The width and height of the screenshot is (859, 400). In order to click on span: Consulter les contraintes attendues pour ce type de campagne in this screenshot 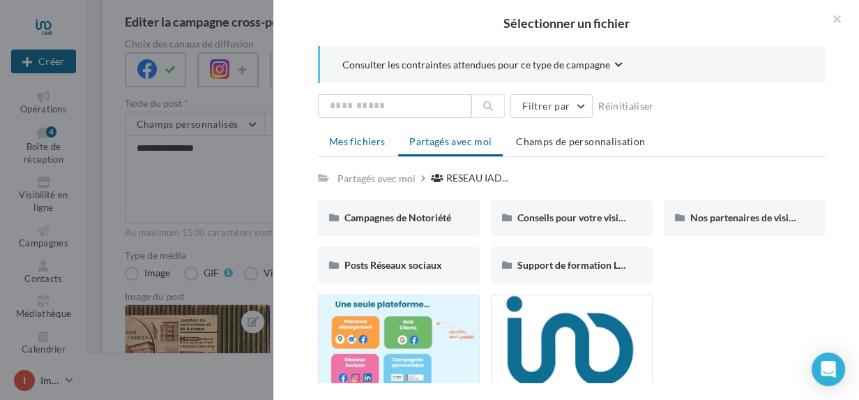, I will do `click(476, 65)`.